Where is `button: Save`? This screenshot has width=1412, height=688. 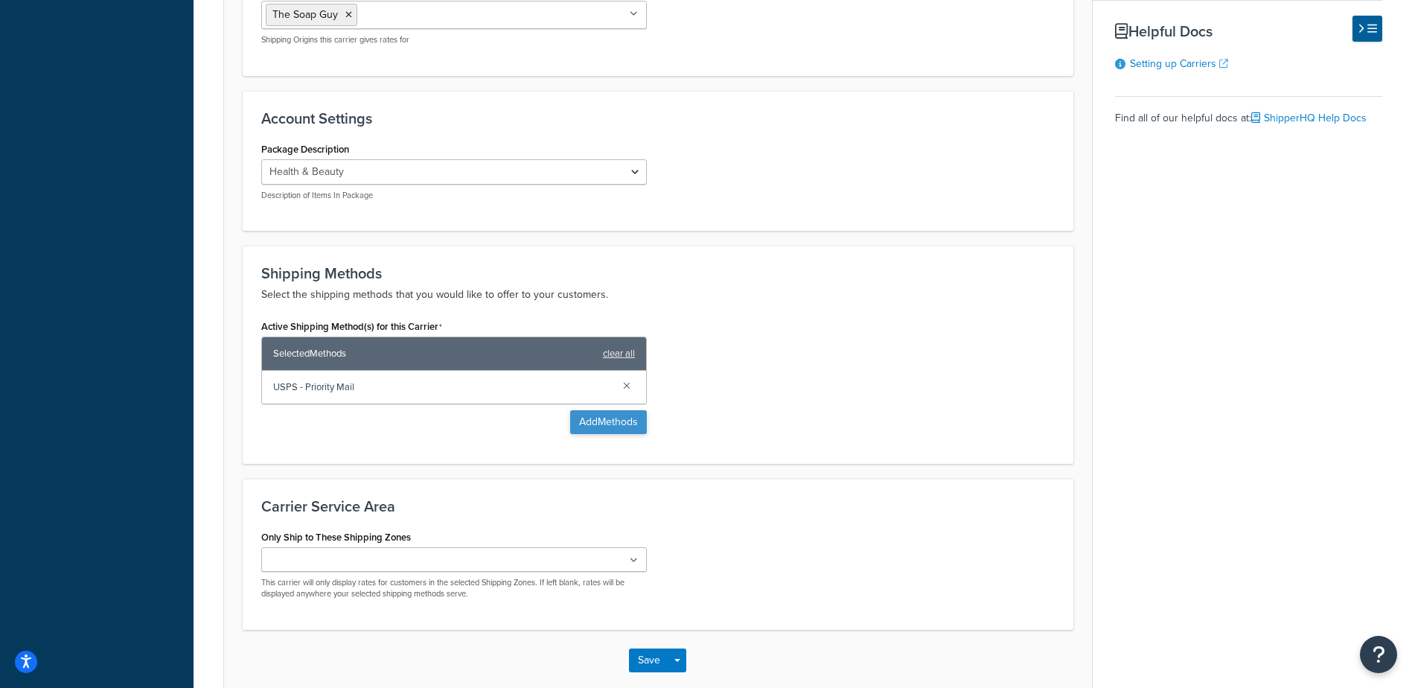
button: Save is located at coordinates (649, 660).